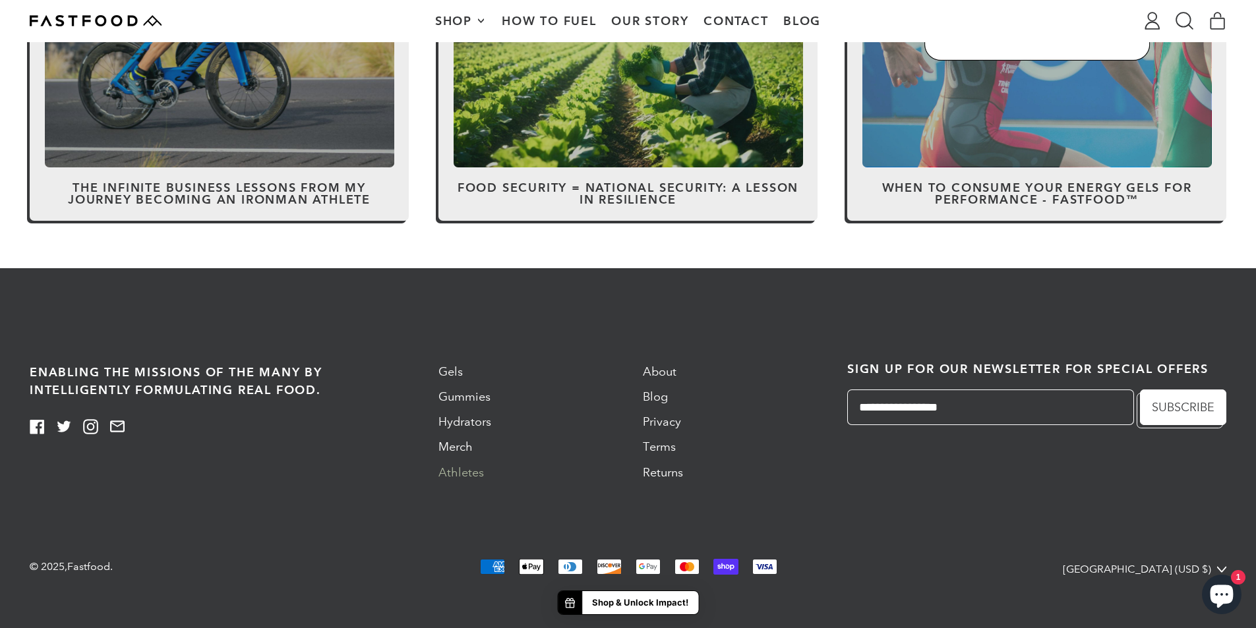 The width and height of the screenshot is (1256, 628). Describe the element at coordinates (450, 372) in the screenshot. I see `a: Gels` at that location.